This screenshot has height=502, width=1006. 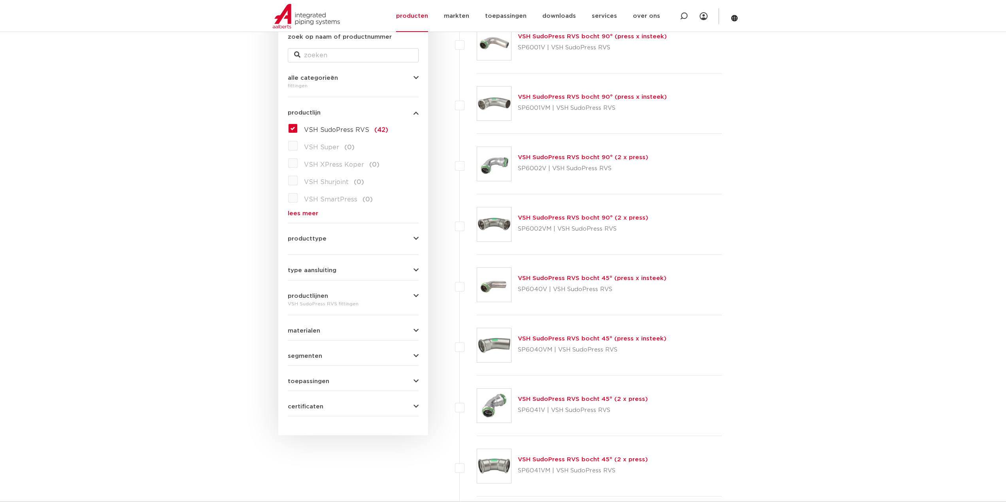 What do you see at coordinates (353, 78) in the screenshot?
I see `button: alle categorieën` at bounding box center [353, 78].